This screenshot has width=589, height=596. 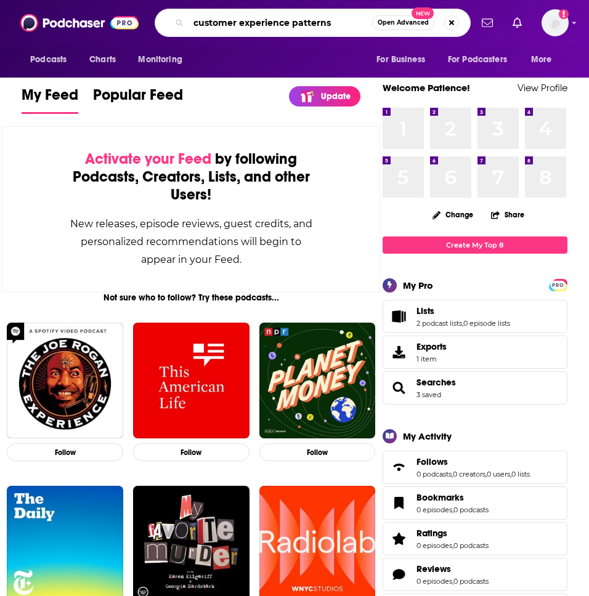 I want to click on img: This American Life, so click(x=191, y=381).